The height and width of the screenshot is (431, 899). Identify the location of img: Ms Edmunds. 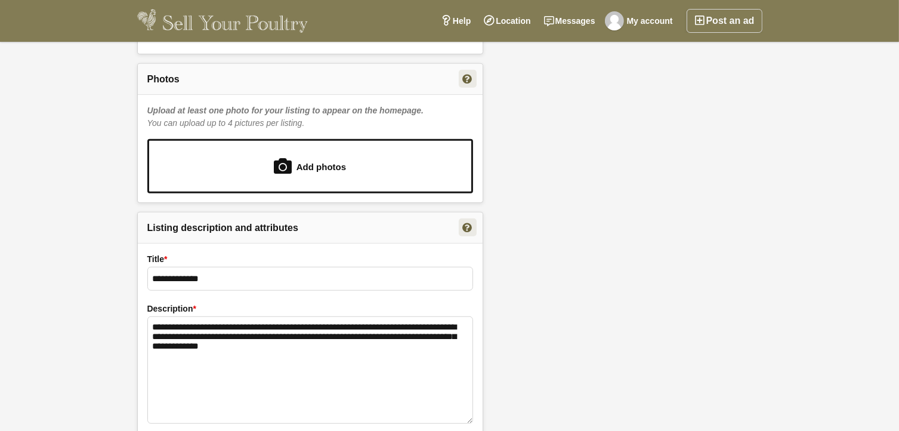
(614, 21).